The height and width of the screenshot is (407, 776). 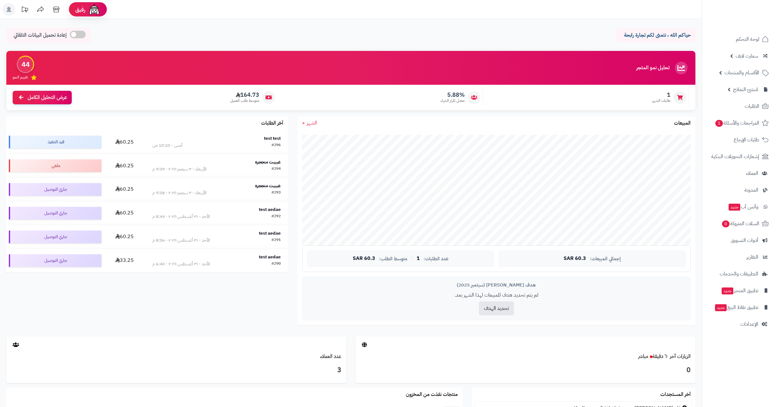 I want to click on div: #291, so click(x=276, y=240).